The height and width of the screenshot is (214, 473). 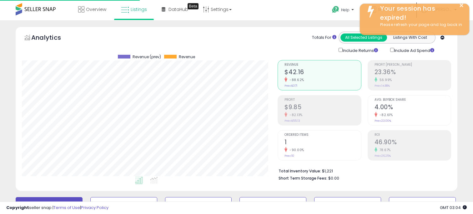 I want to click on span: Overview, so click(x=96, y=9).